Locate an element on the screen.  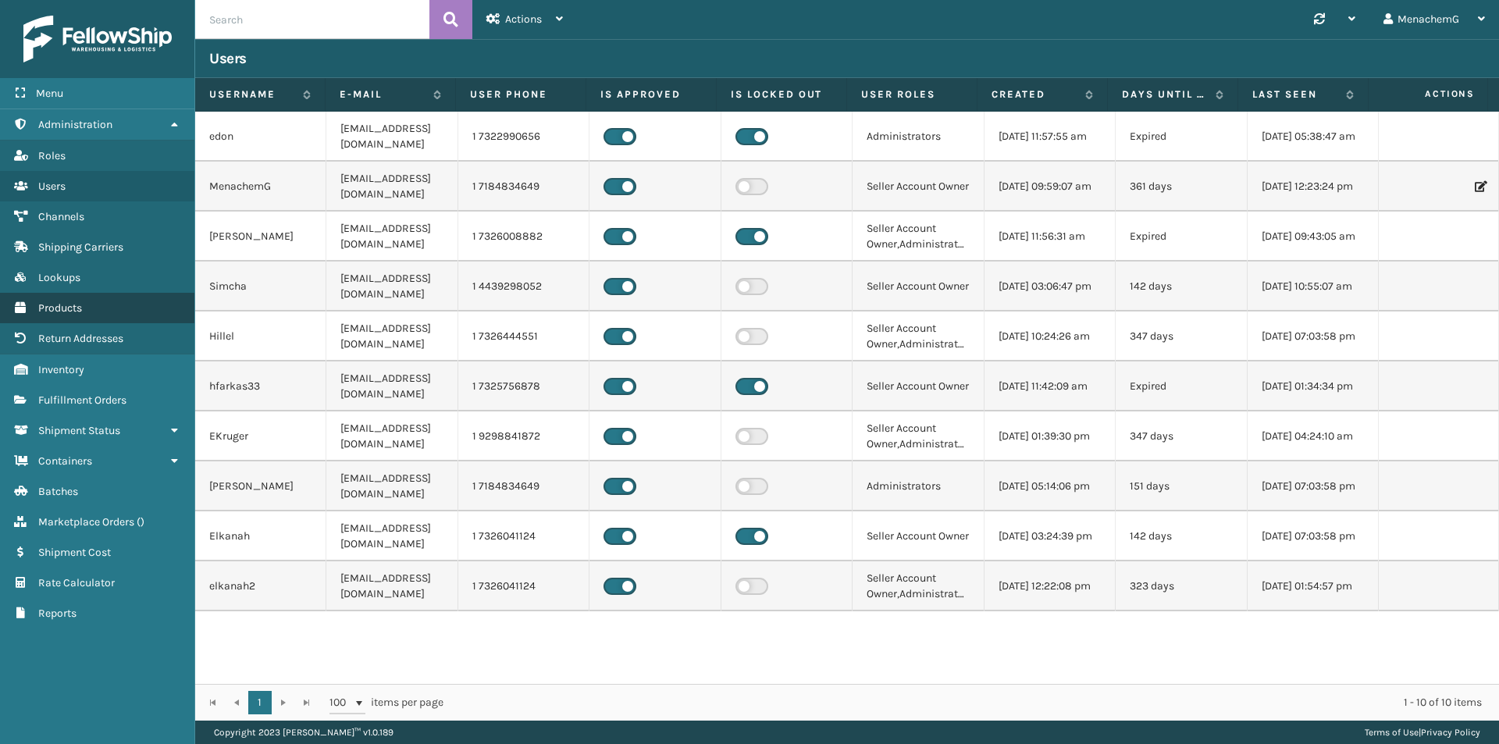
td: 1 7326444551 is located at coordinates (524, 337).